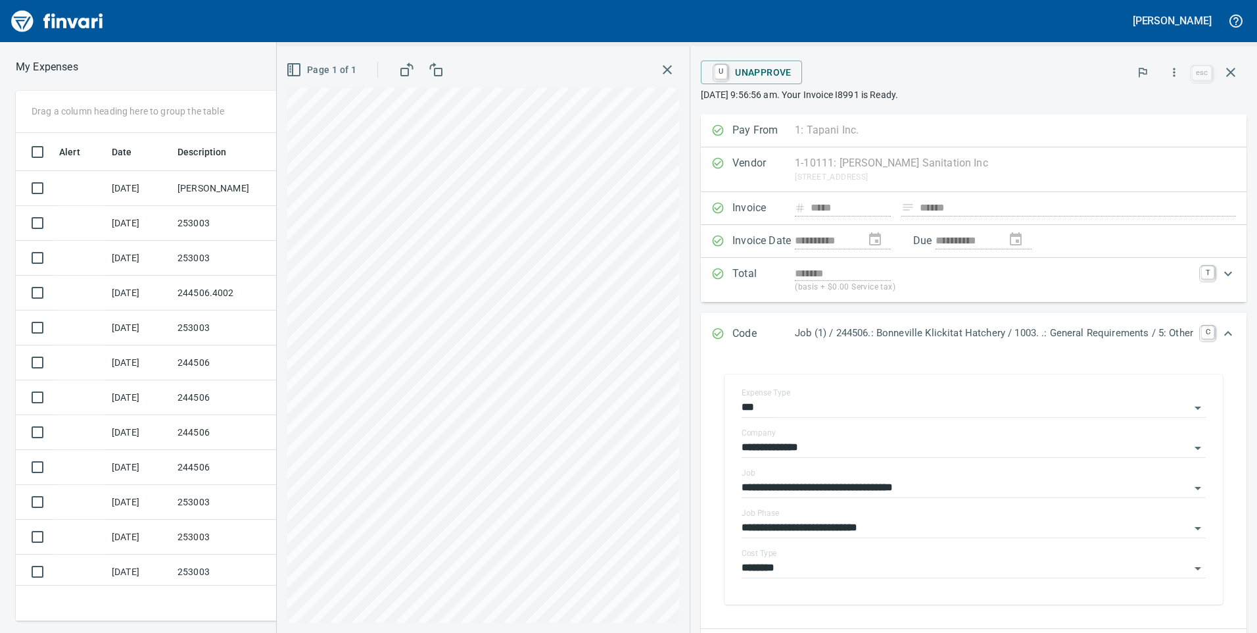 This screenshot has height=633, width=1257. Describe the element at coordinates (57, 21) in the screenshot. I see `img: Finvari` at that location.